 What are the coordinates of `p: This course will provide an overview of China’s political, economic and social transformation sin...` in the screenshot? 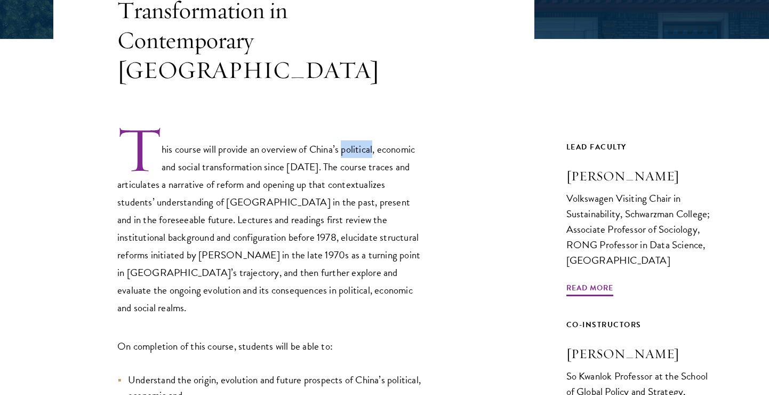 It's located at (269, 221).